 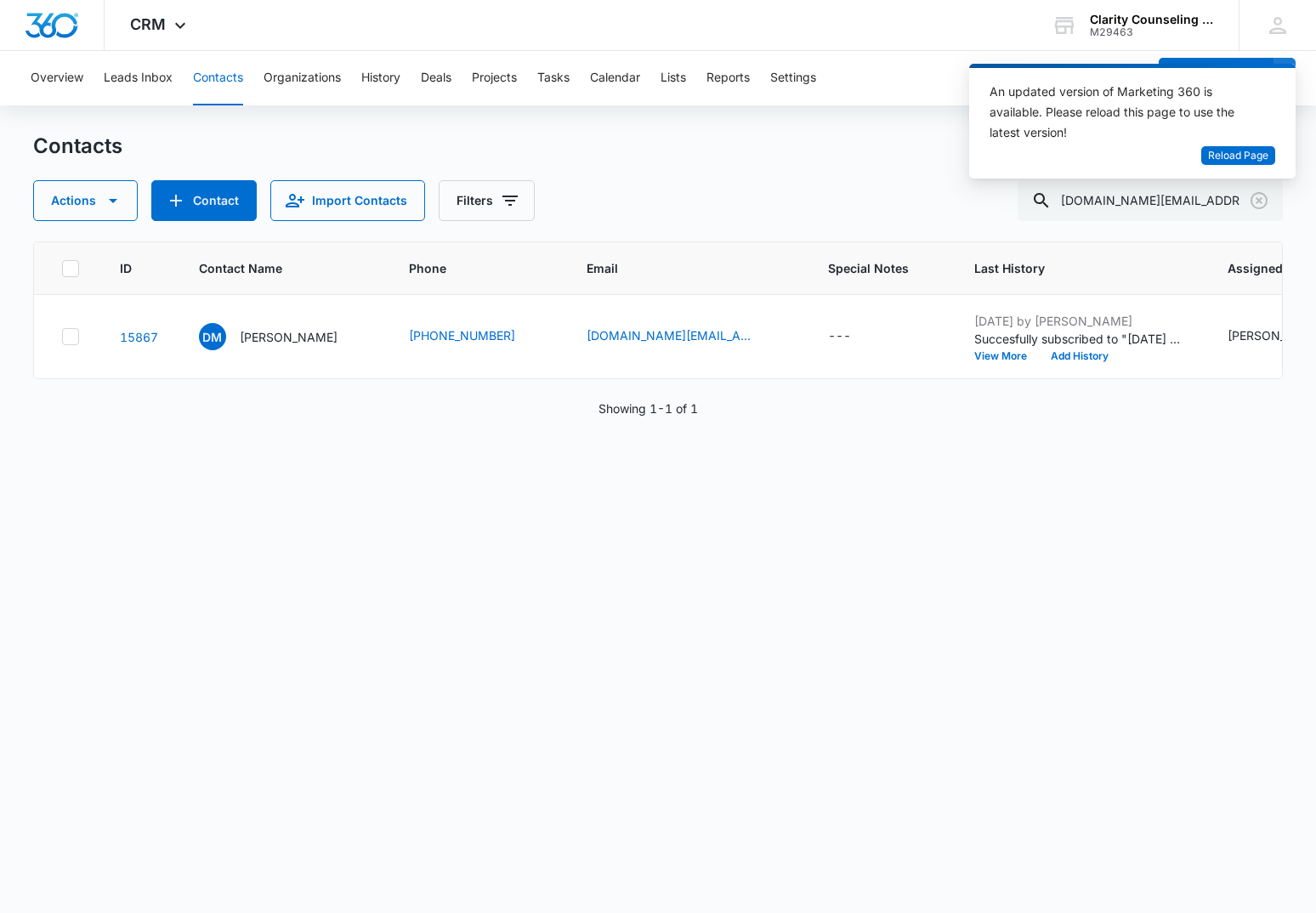 I want to click on button: Clear, so click(x=1259, y=200).